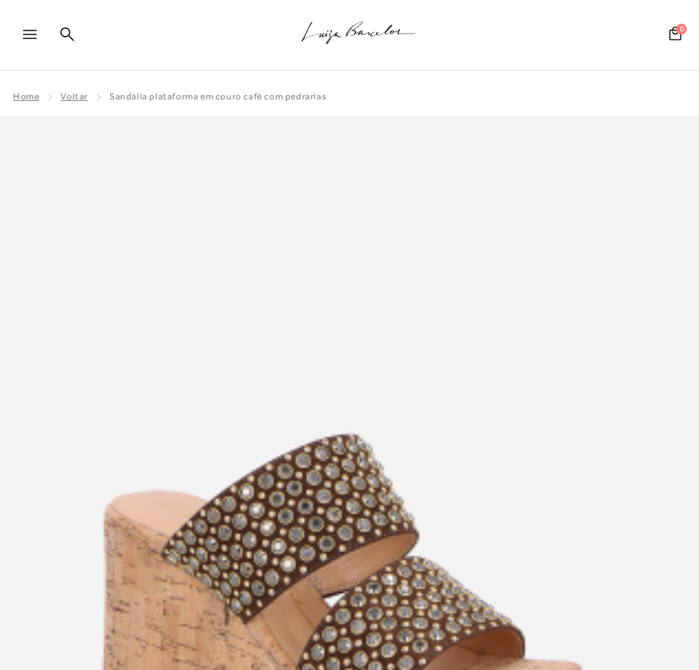  Describe the element at coordinates (675, 35) in the screenshot. I see `button: 0` at that location.